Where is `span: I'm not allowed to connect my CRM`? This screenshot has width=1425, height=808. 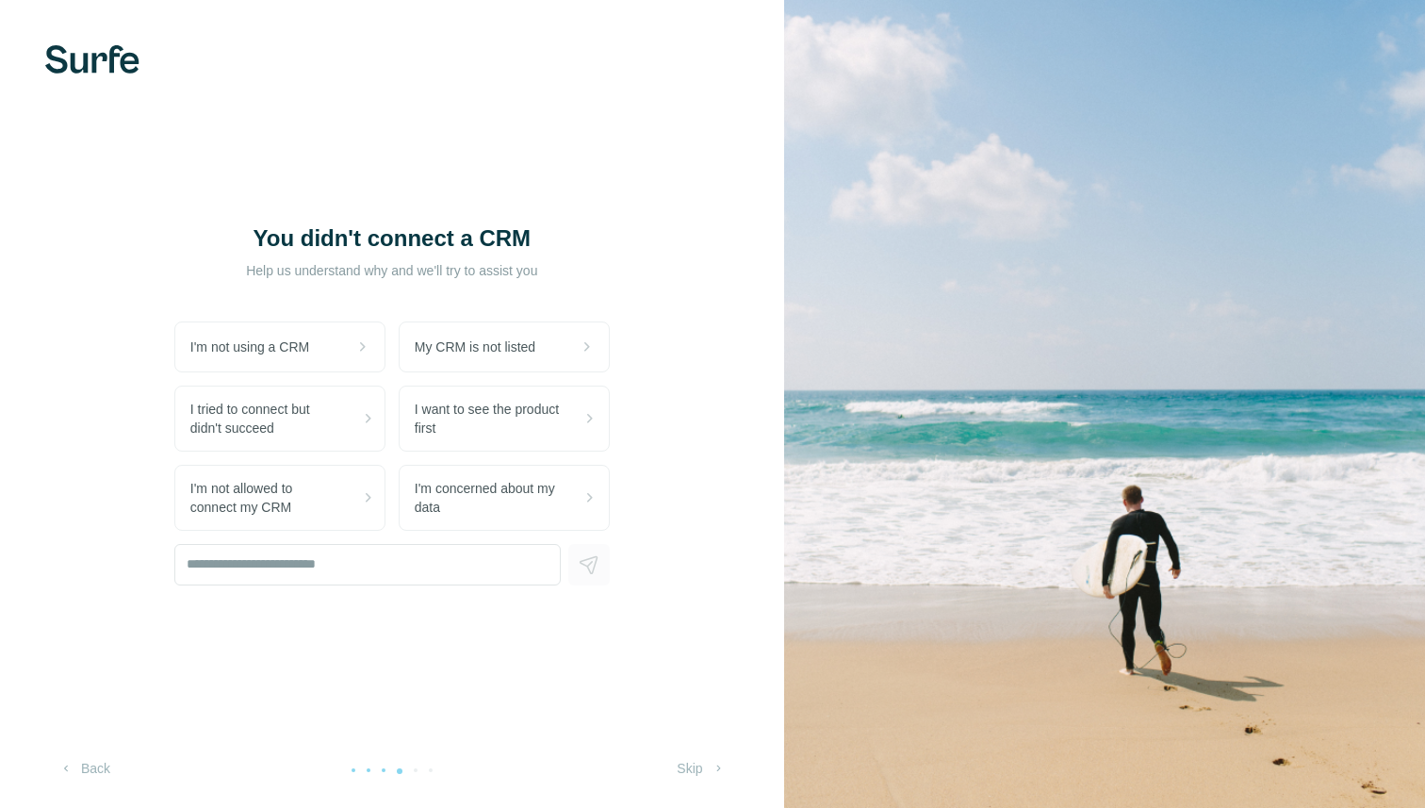
span: I'm not allowed to connect my CRM is located at coordinates (273, 498).